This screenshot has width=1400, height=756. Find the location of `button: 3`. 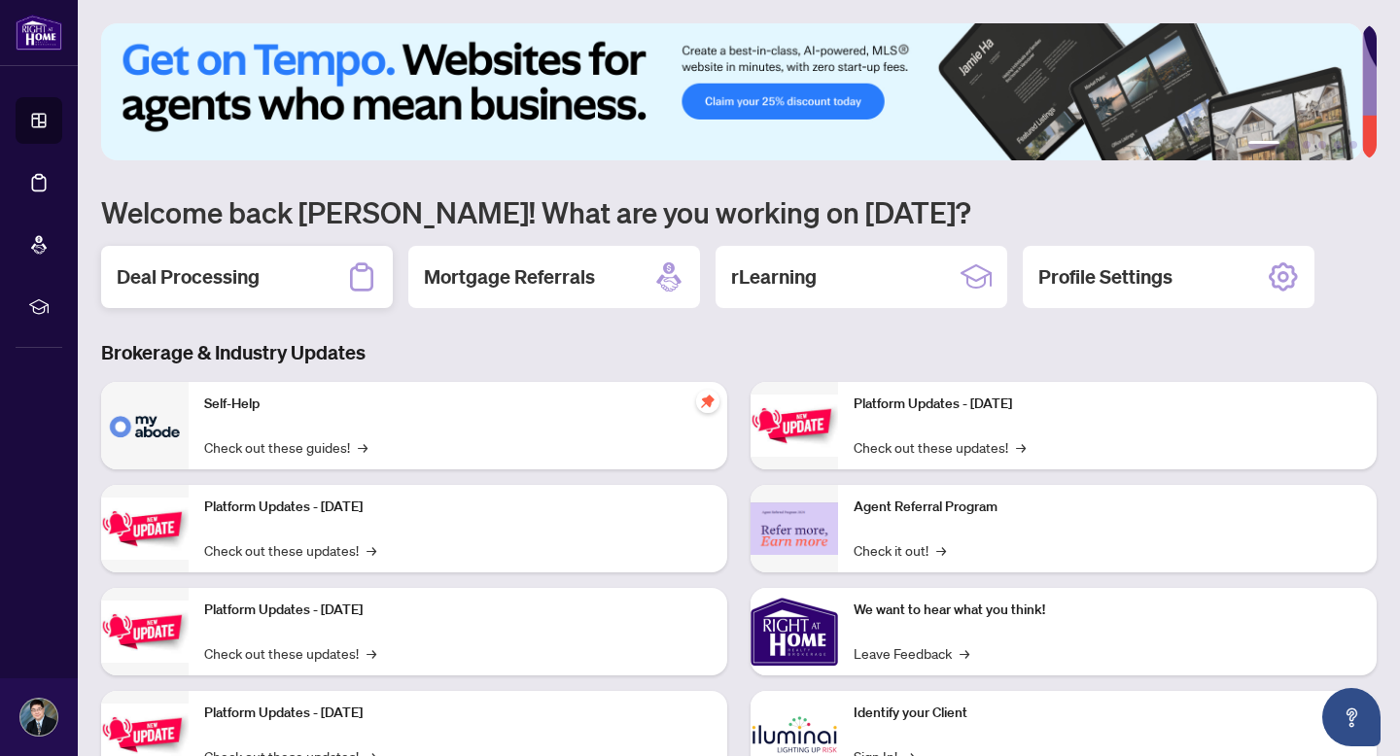

button: 3 is located at coordinates (1307, 145).